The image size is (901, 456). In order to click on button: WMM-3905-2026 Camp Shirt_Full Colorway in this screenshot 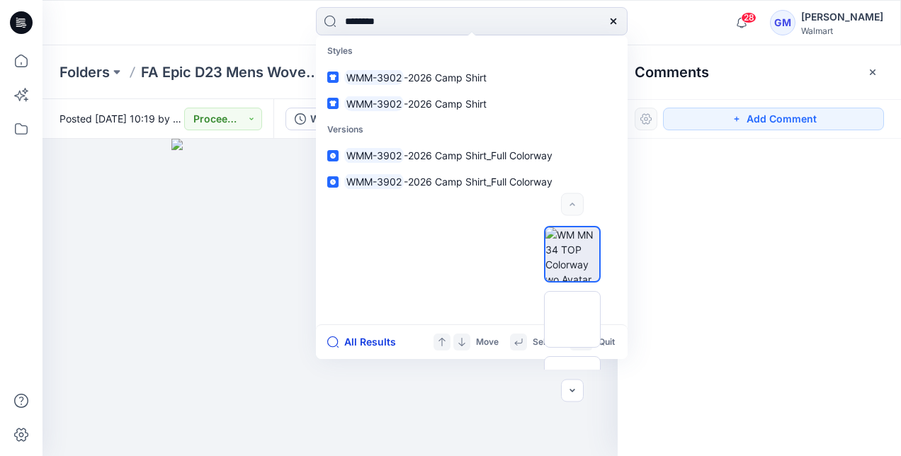, I will do `click(335, 119)`.